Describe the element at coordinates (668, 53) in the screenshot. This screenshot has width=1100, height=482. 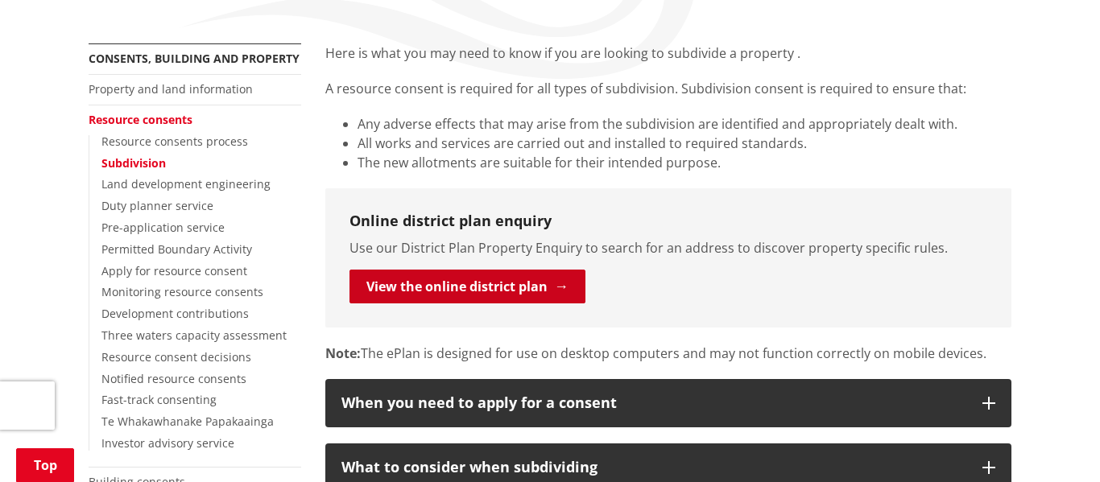
I see `p: Here is what you may need to know if you are looking to subdivide a property .` at that location.